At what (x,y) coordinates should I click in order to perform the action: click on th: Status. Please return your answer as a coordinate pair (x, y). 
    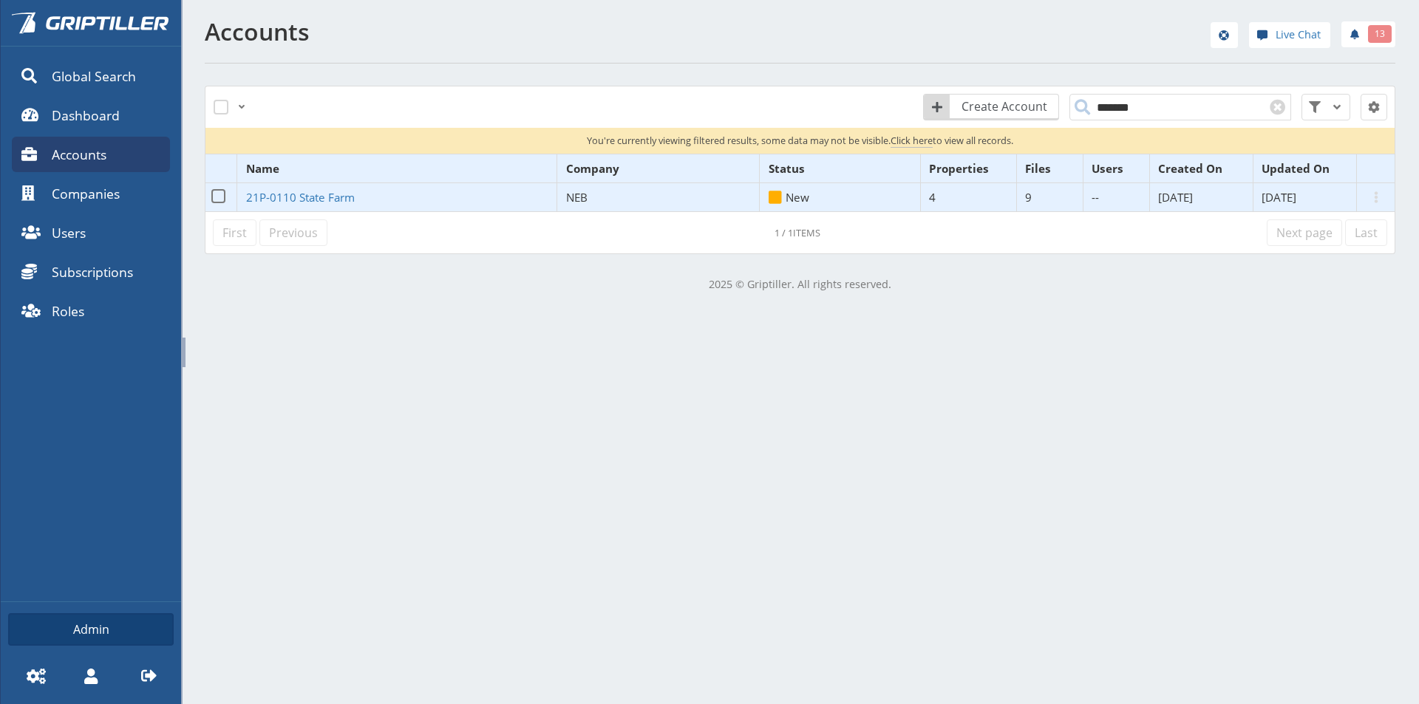
    Looking at the image, I should click on (840, 168).